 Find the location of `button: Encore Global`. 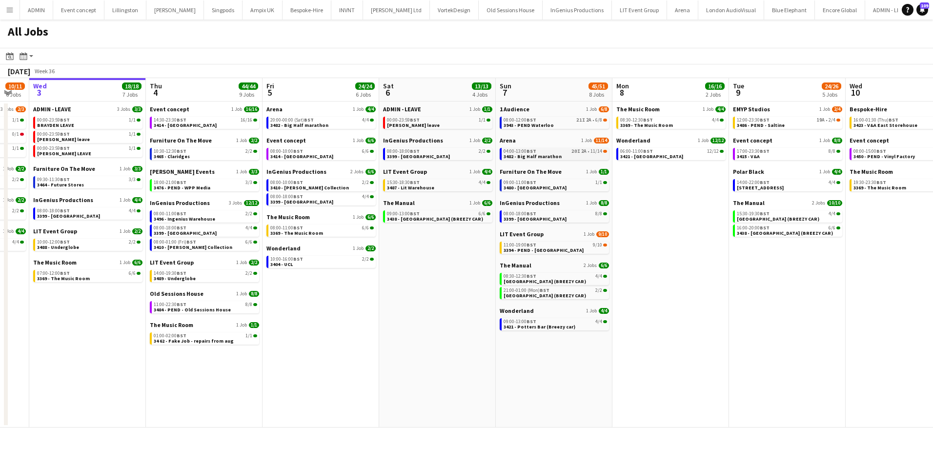

button: Encore Global is located at coordinates (840, 10).